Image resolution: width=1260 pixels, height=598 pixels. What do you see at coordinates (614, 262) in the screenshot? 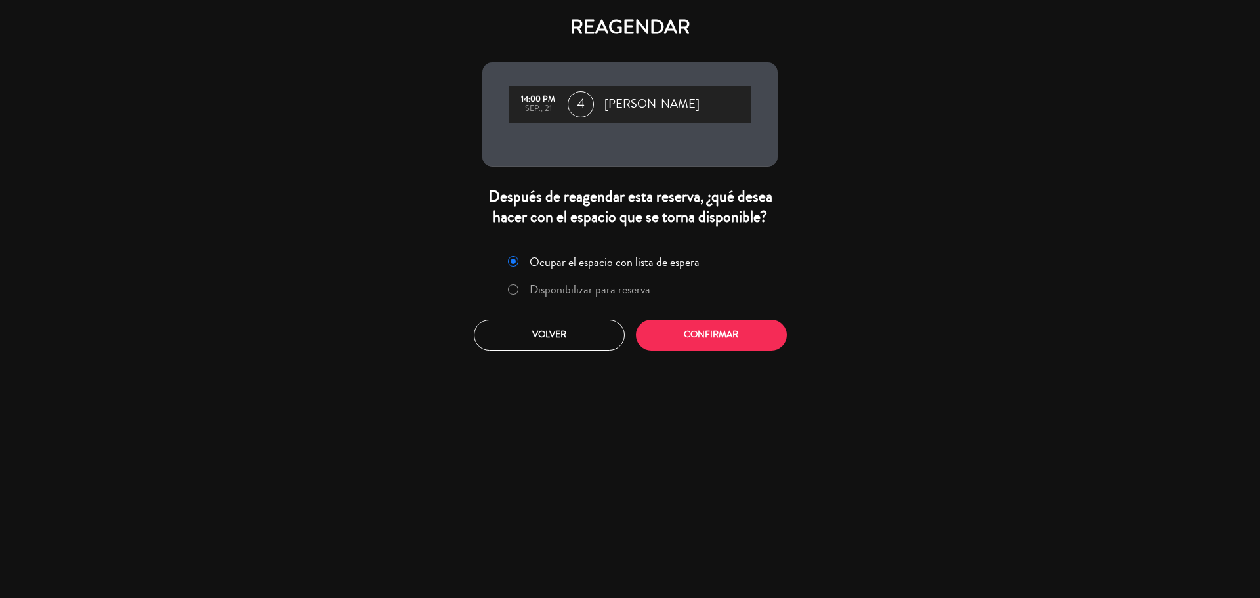
I see `label: Ocupar el espacio con lista de espera` at bounding box center [614, 262].